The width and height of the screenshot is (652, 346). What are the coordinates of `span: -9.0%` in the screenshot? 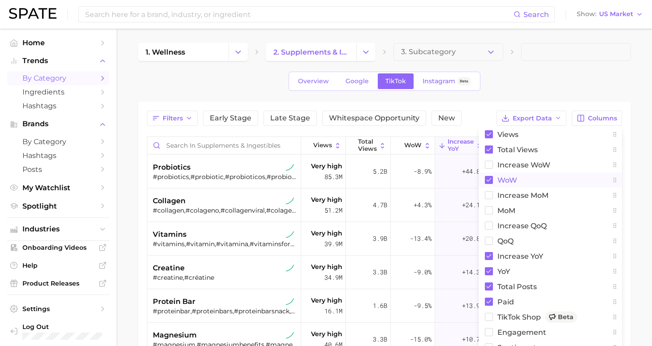 It's located at (422, 272).